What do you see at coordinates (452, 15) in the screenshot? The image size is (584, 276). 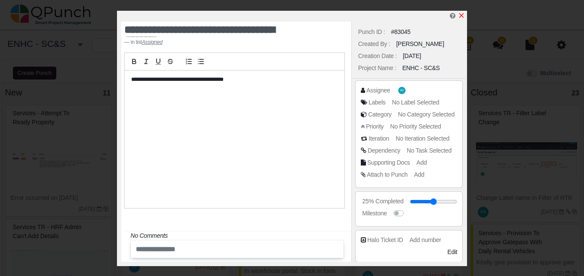 I see `i: Edit Punch` at bounding box center [452, 15].